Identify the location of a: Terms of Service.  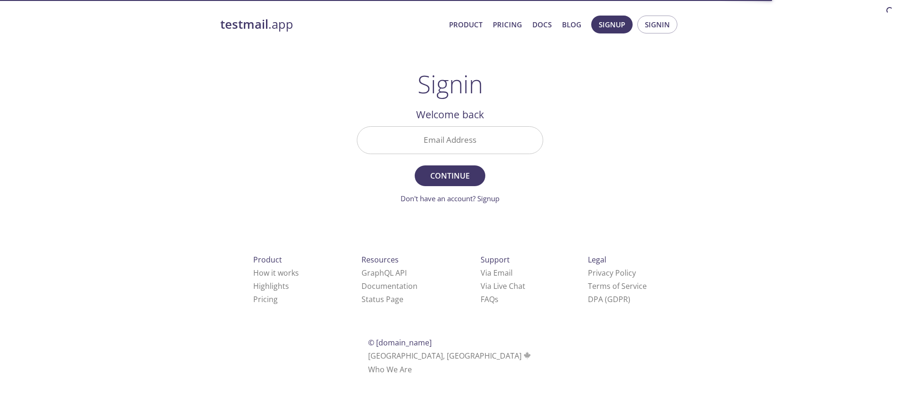
(617, 286).